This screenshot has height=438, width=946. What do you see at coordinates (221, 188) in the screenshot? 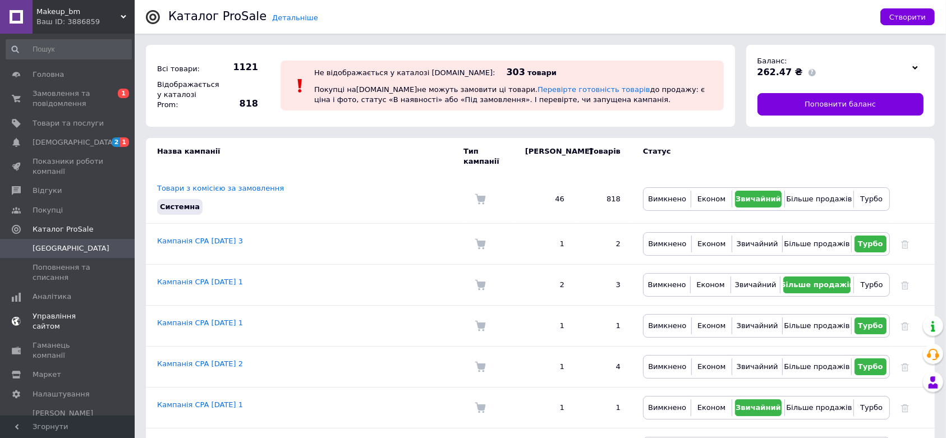
I see `a: Товари з комісією за замовлення` at bounding box center [221, 188].